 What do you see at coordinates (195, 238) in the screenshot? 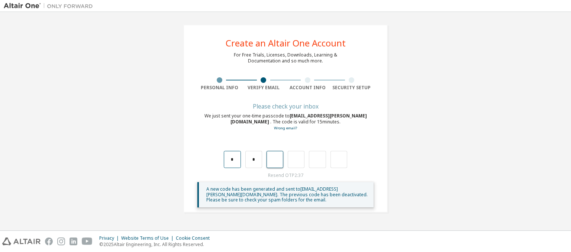
I see `div: Cookie Consent` at bounding box center [195, 238].